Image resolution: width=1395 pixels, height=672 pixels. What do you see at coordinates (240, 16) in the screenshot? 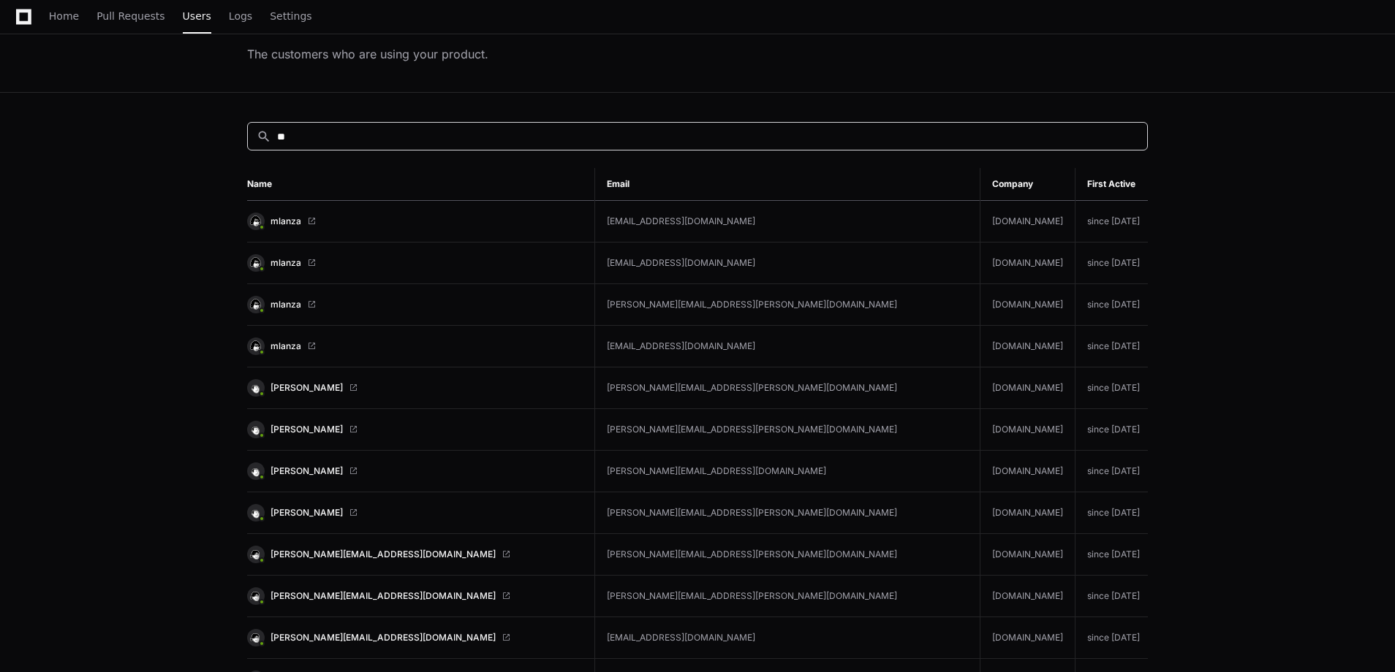
I see `span: Logs` at bounding box center [240, 16].